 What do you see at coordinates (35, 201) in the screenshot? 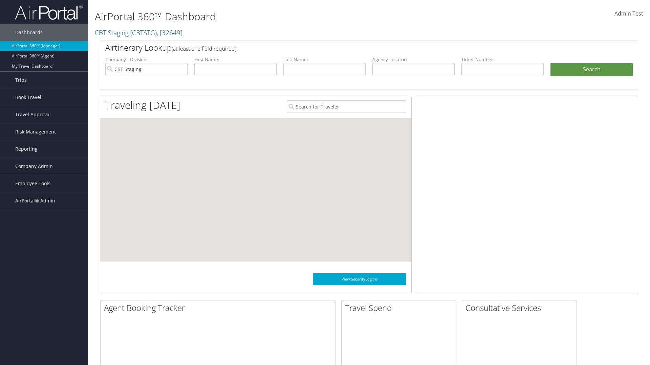
I see `span: AirPortal® Admin` at bounding box center [35, 201].